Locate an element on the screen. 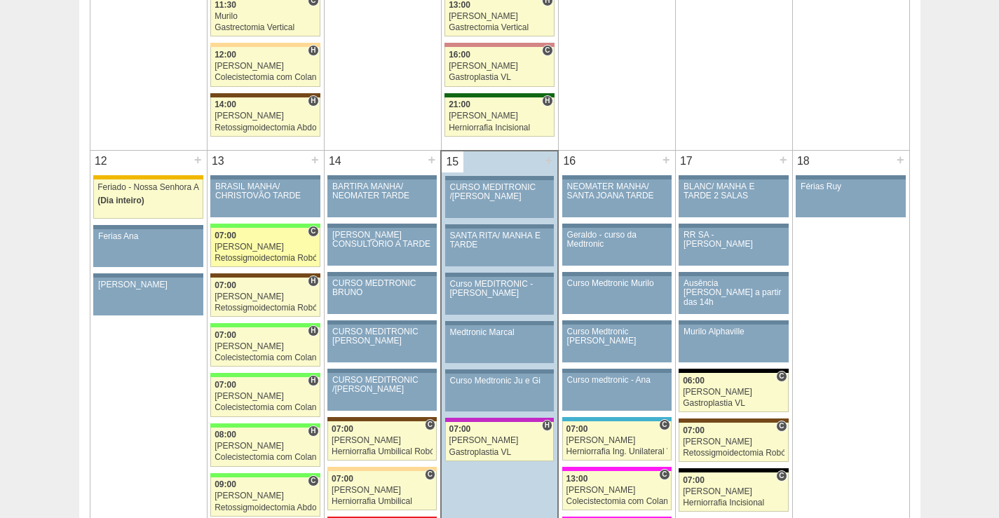  span: 14:00 is located at coordinates (225, 104).